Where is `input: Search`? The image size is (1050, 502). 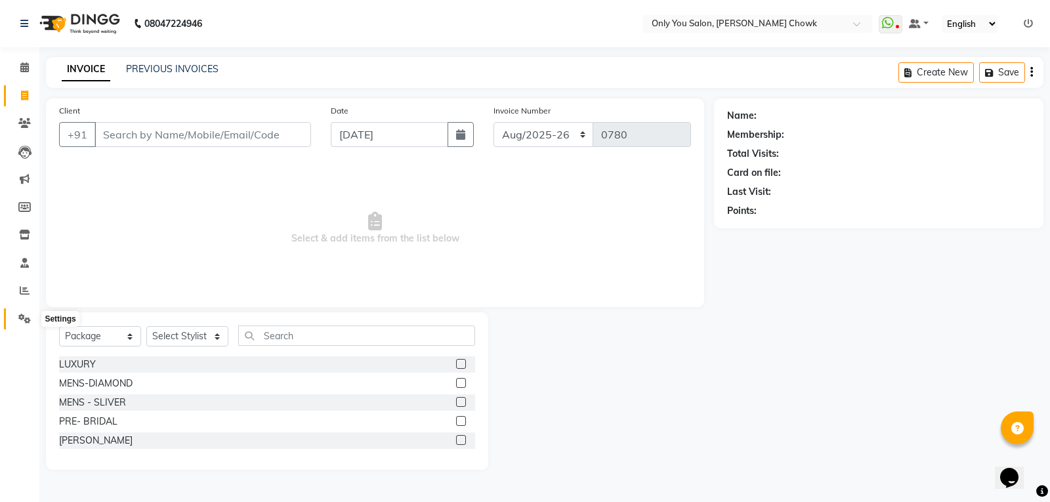 input: Search is located at coordinates (356, 335).